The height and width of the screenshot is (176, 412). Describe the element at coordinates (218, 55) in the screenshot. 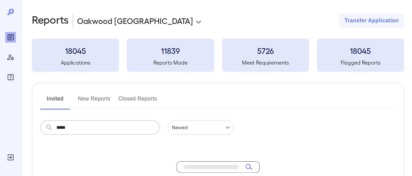

I see `summary: 18045Applications11839Reports Made5726Meet Requirements18045Flagged Reports` at that location.